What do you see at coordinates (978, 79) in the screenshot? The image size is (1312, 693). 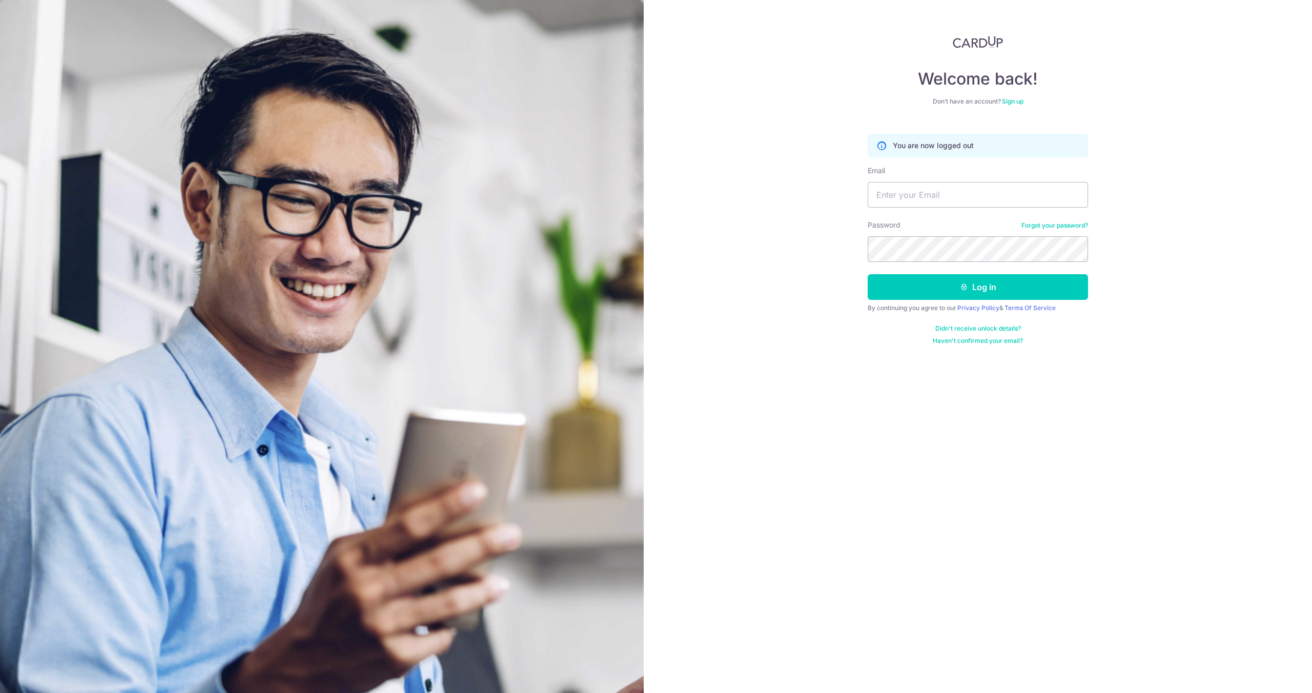 I see `h4: Welcome back!` at bounding box center [978, 79].